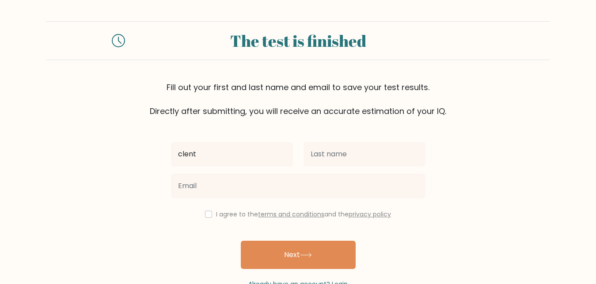 This screenshot has height=284, width=596. What do you see at coordinates (298, 41) in the screenshot?
I see `div: The test is finished` at bounding box center [298, 41].